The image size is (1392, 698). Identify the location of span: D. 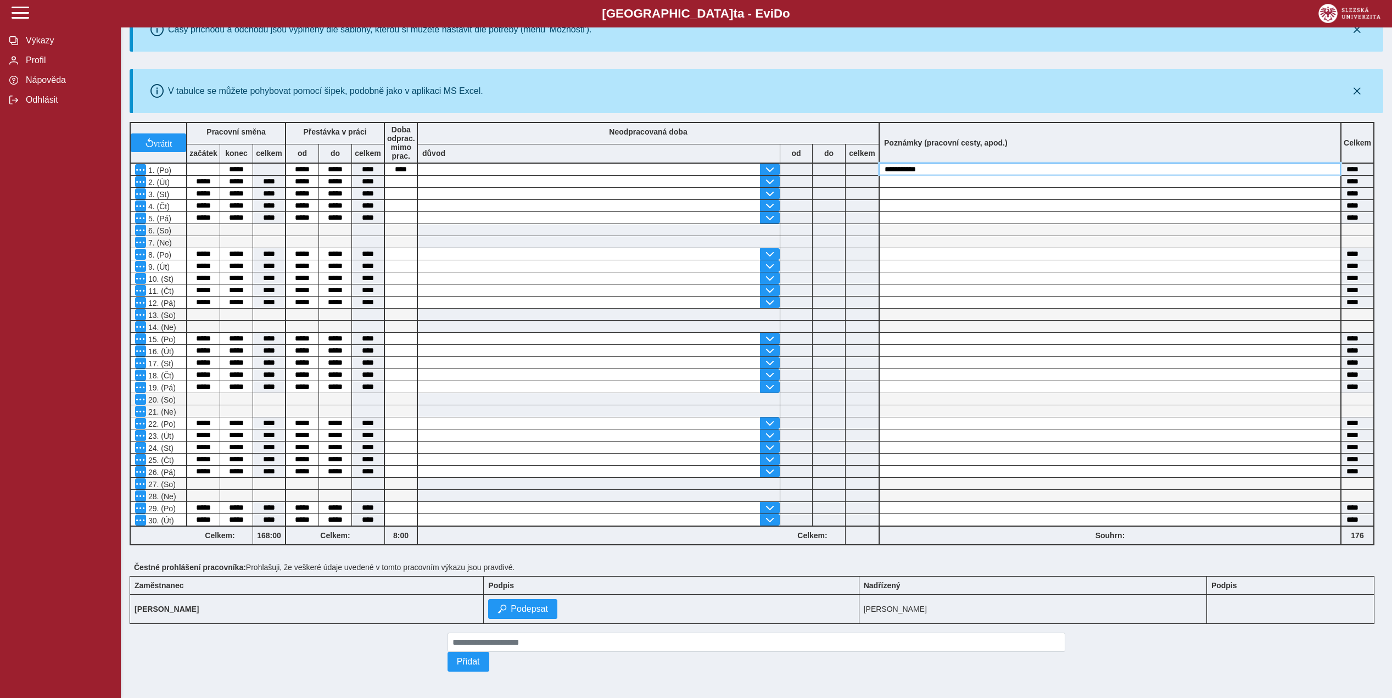
(778, 13).